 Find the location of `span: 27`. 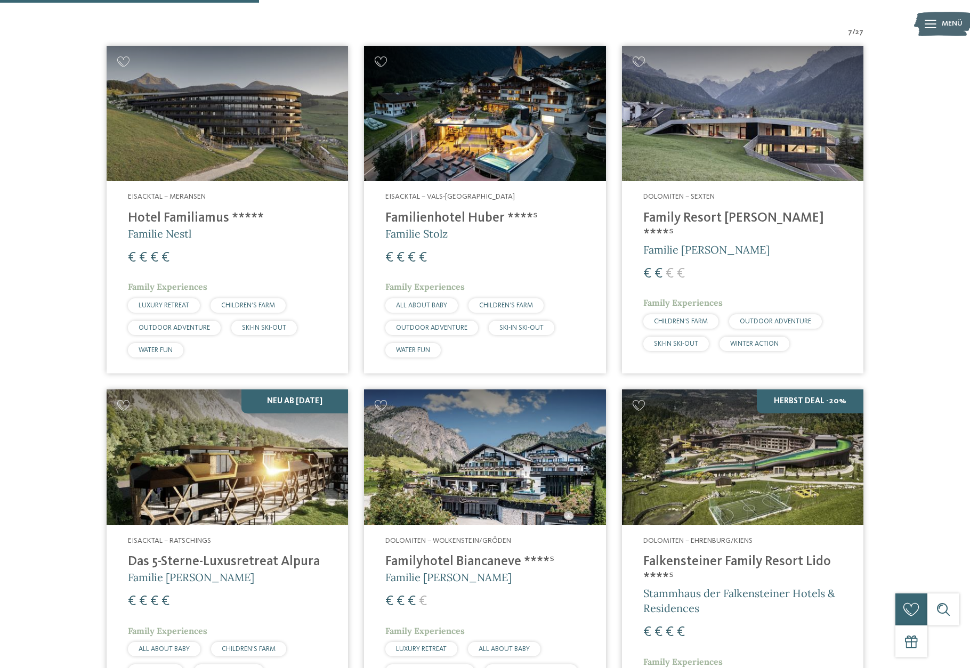

span: 27 is located at coordinates (859, 33).